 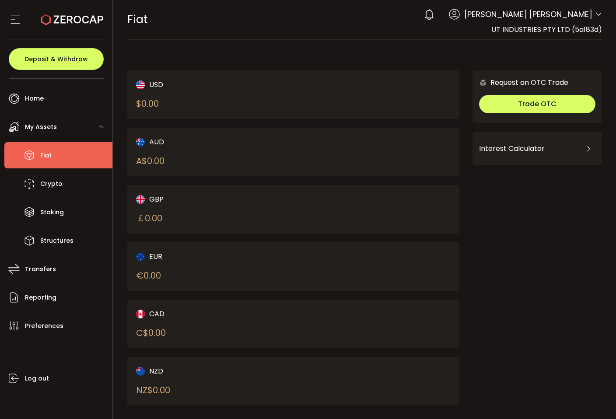 What do you see at coordinates (140, 200) in the screenshot?
I see `img: gbp_portfolio.svg` at bounding box center [140, 200].